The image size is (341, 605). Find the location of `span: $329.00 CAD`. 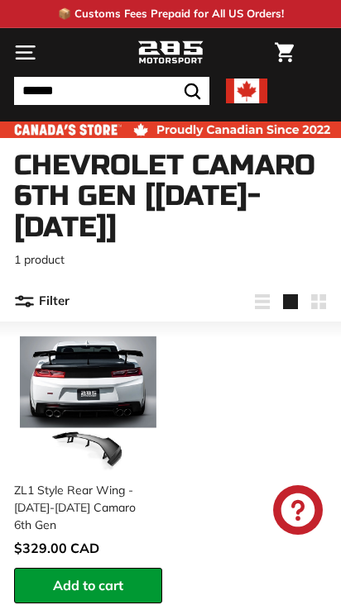

span: $329.00 CAD is located at coordinates (56, 548).